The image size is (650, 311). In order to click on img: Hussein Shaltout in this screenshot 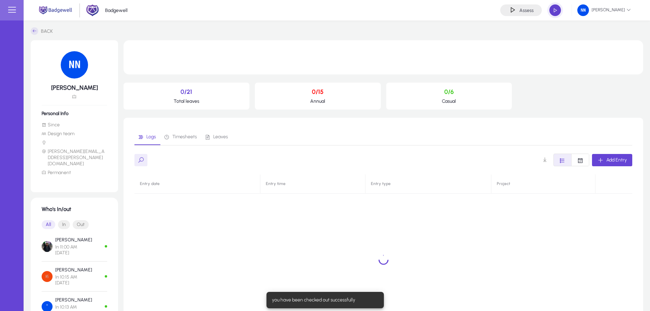, I will do `click(47, 277)`.